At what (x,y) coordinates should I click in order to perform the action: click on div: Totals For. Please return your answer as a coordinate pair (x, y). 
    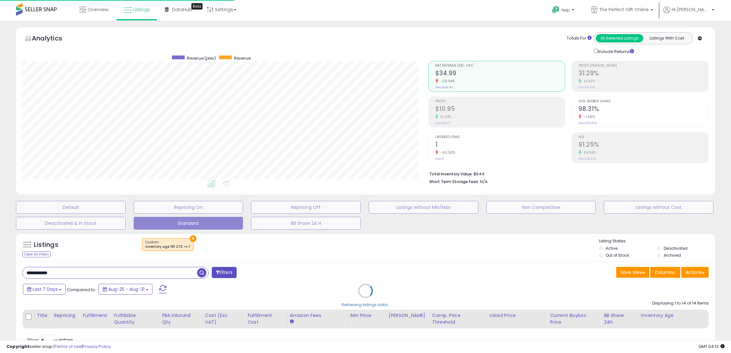
    Looking at the image, I should click on (579, 38).